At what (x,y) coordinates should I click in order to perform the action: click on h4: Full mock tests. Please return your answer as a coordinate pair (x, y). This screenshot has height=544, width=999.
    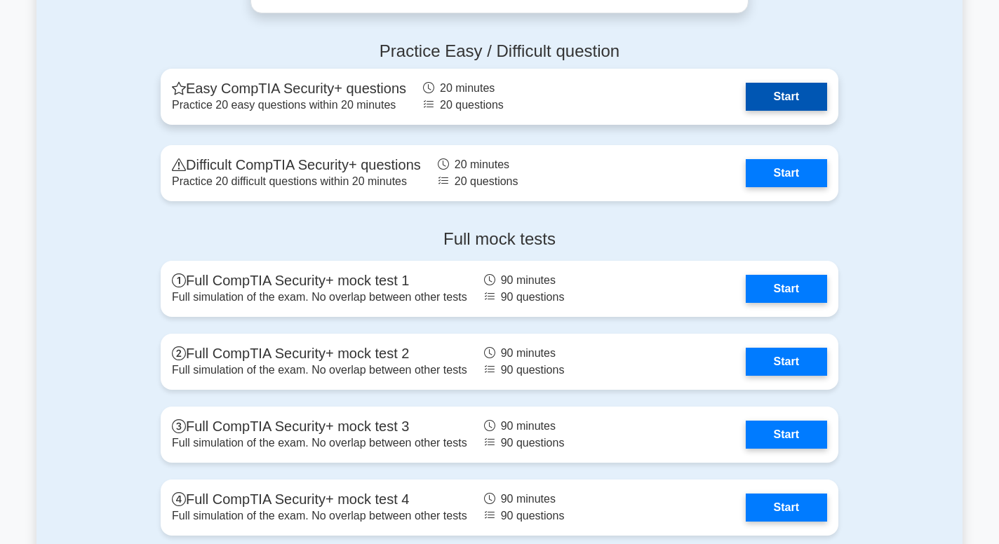
    Looking at the image, I should click on (499, 239).